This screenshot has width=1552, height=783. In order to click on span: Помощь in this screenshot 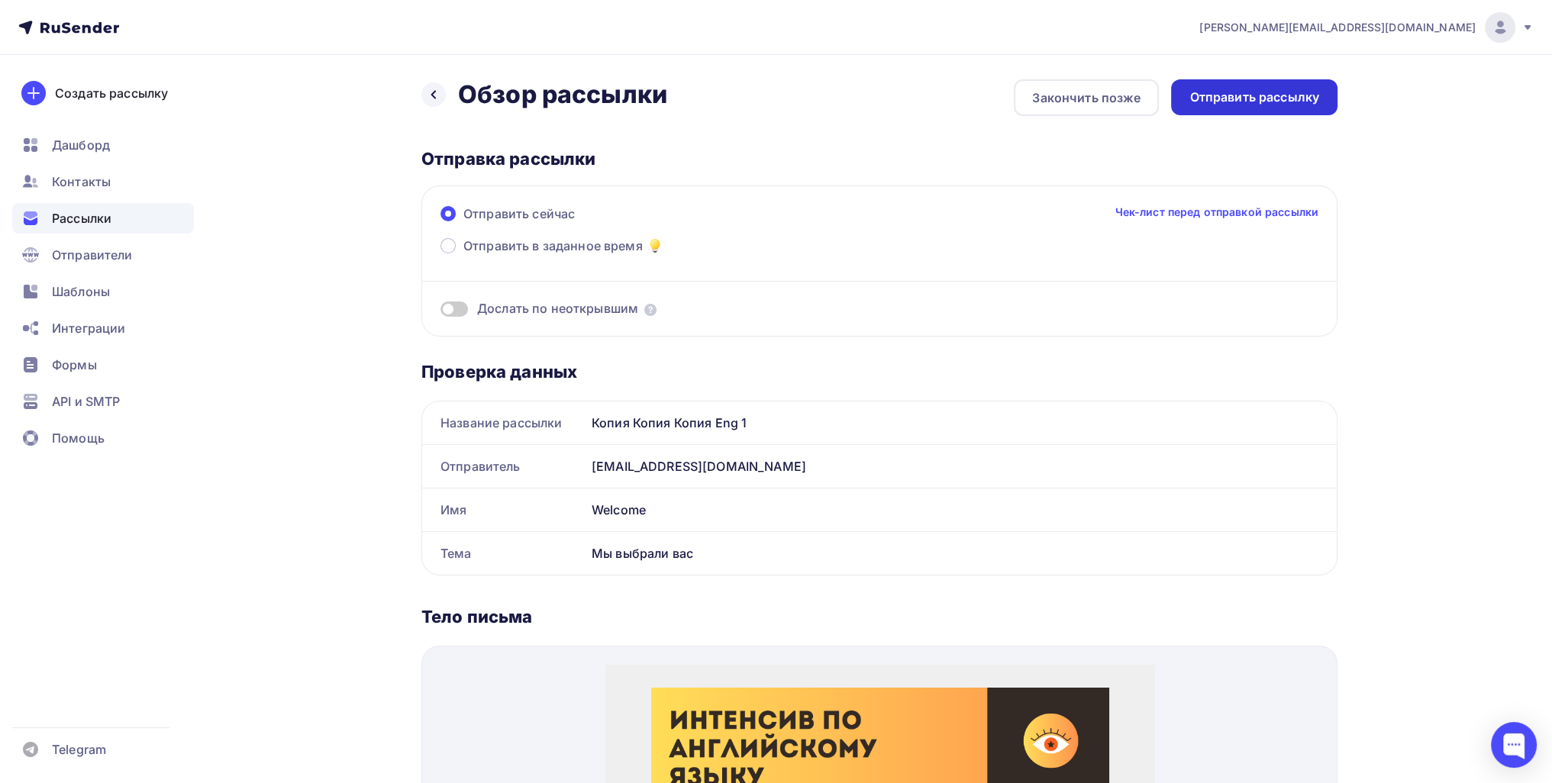, I will do `click(78, 438)`.